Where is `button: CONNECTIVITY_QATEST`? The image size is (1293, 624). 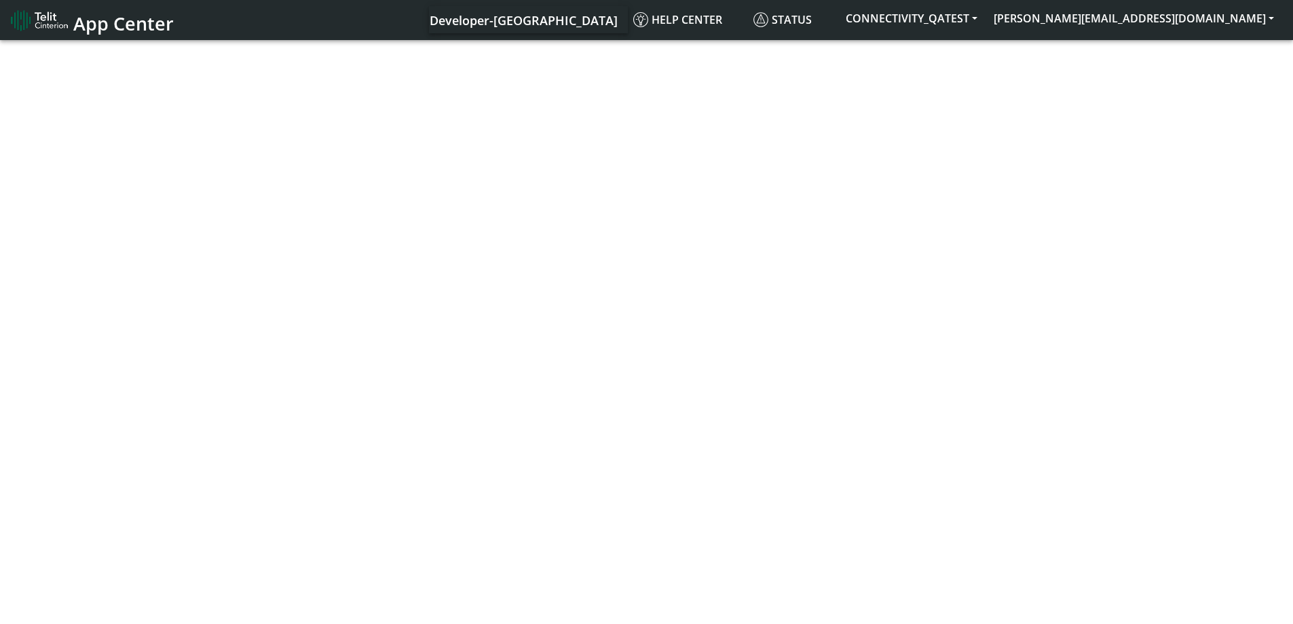 button: CONNECTIVITY_QATEST is located at coordinates (911, 18).